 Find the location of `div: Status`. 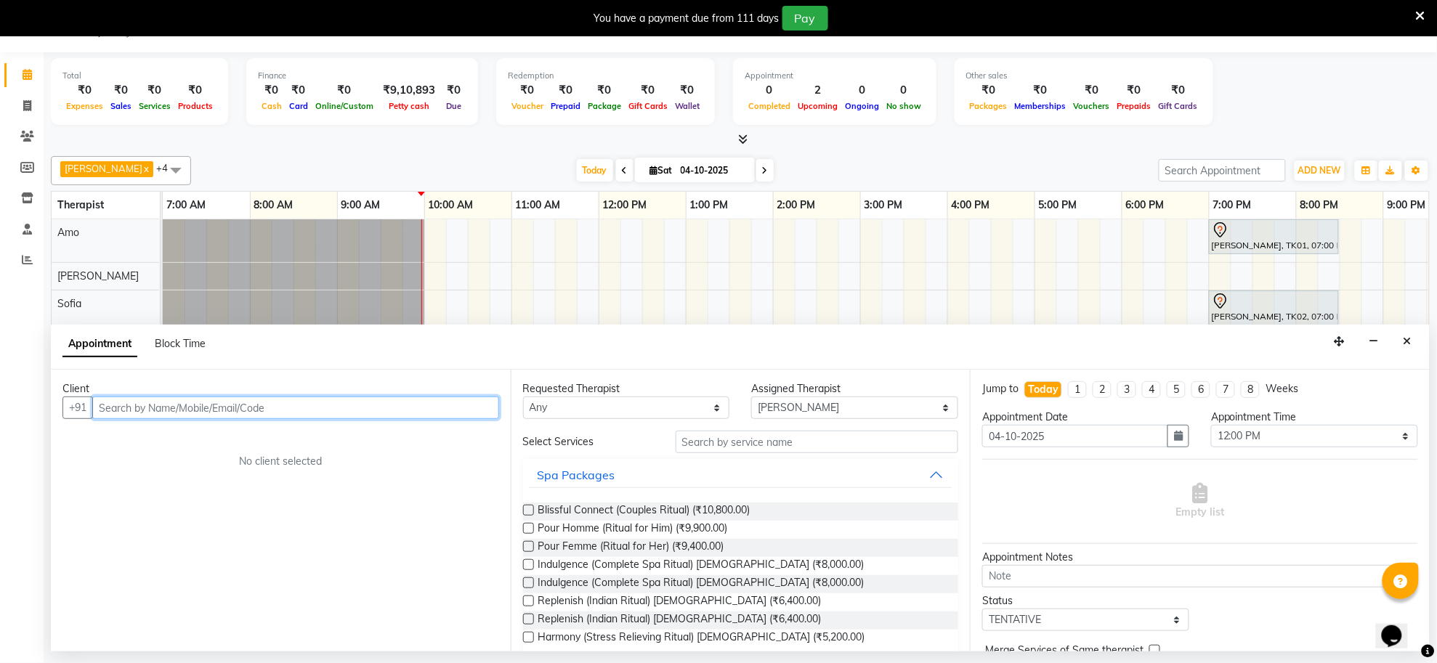

div: Status is located at coordinates (1085, 601).